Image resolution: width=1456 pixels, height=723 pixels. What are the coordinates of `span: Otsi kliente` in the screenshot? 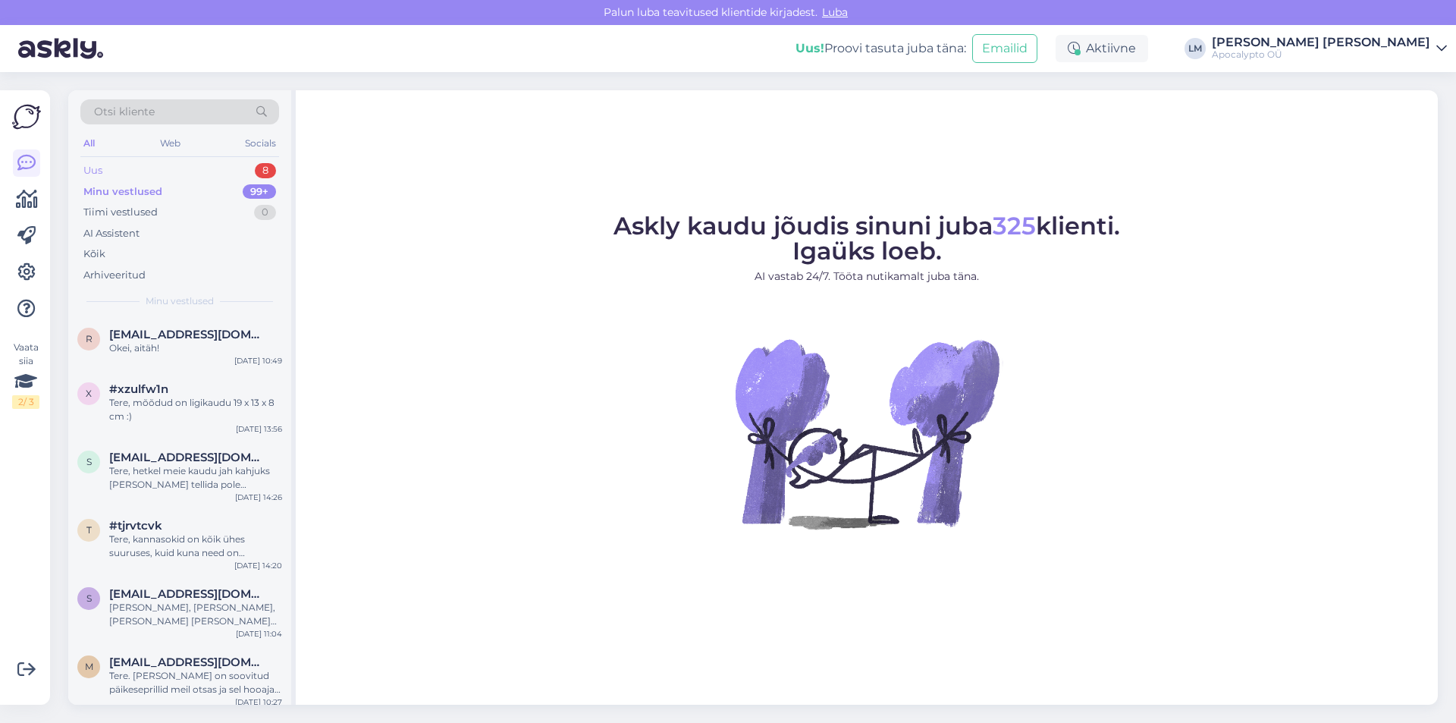 It's located at (124, 111).